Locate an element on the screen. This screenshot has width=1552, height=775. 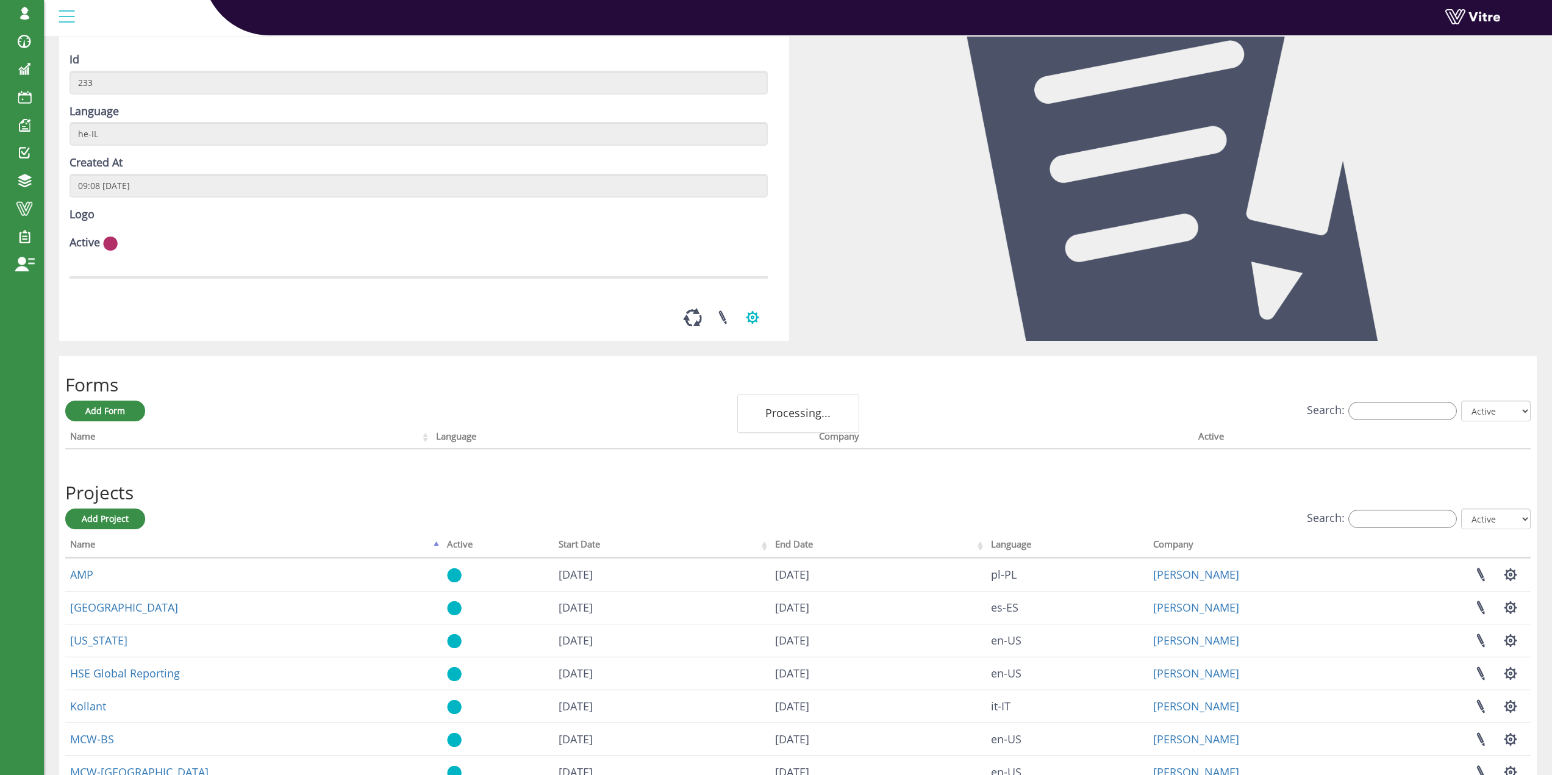
td: es-ES is located at coordinates (1067, 607).